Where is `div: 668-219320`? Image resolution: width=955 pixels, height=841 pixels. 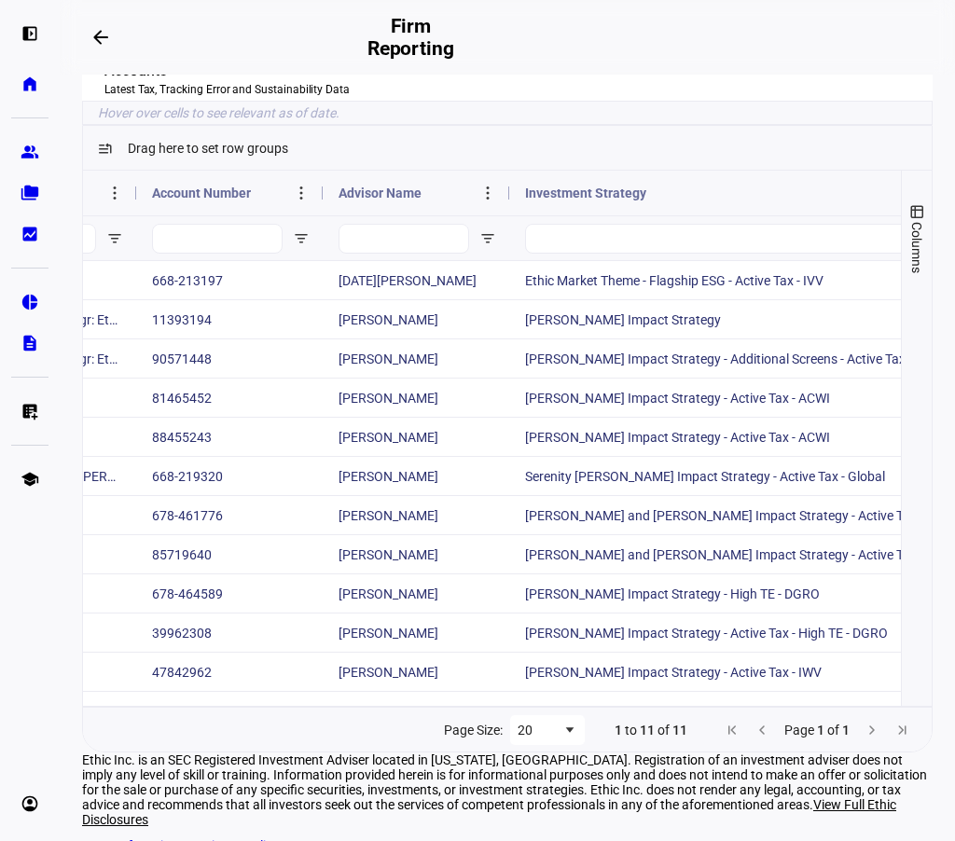
div: 668-219320 is located at coordinates (230, 476).